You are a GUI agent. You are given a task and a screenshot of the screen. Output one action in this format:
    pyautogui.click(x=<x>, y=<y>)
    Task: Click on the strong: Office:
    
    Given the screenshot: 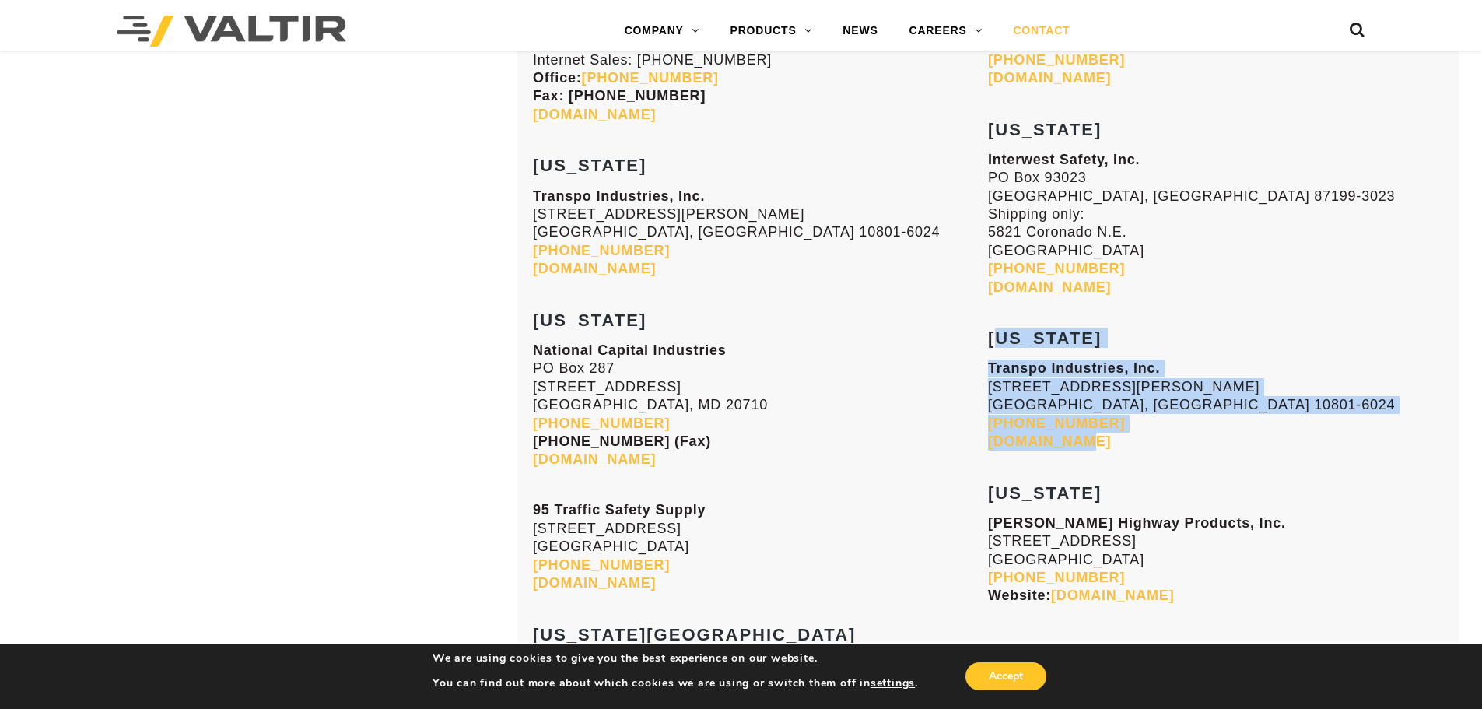 What is the action you would take?
    pyautogui.click(x=626, y=78)
    